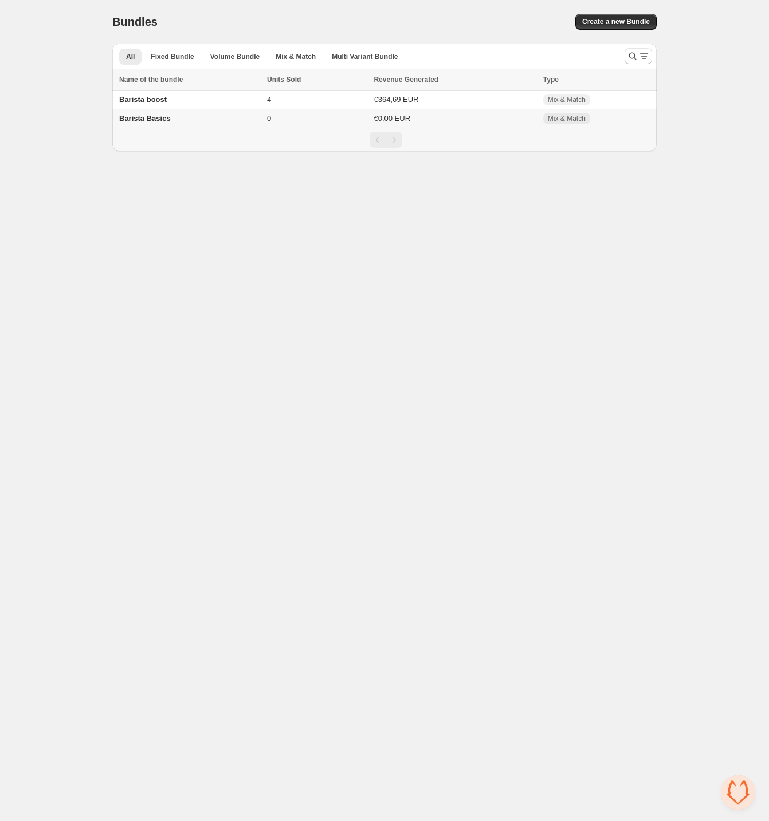  Describe the element at coordinates (638, 56) in the screenshot. I see `button: Search and filter results` at that location.